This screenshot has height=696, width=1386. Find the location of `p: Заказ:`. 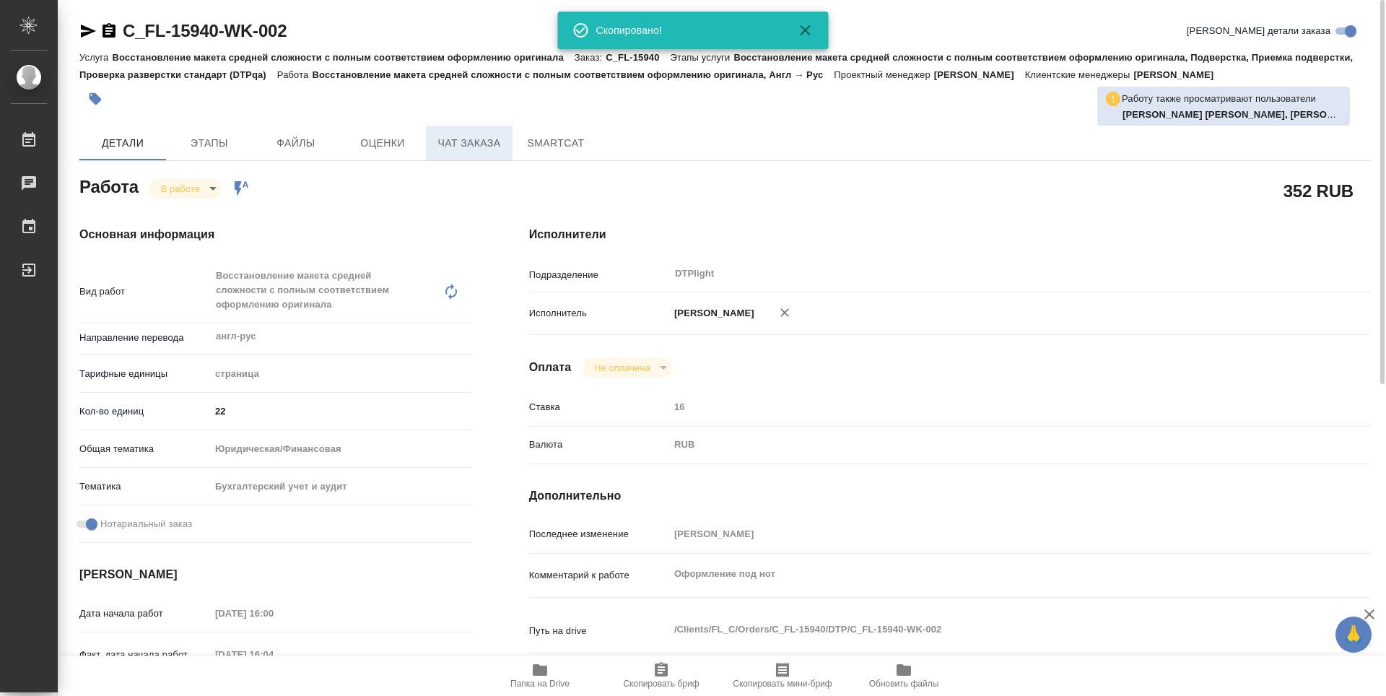

p: Заказ: is located at coordinates (590, 57).